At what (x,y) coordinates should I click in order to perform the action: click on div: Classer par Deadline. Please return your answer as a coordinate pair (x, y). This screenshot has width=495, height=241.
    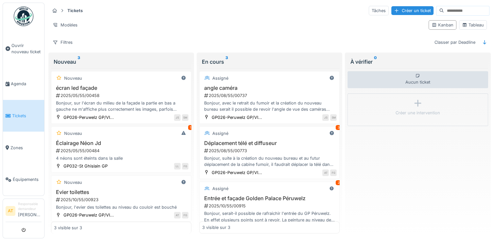
    Looking at the image, I should click on (454, 42).